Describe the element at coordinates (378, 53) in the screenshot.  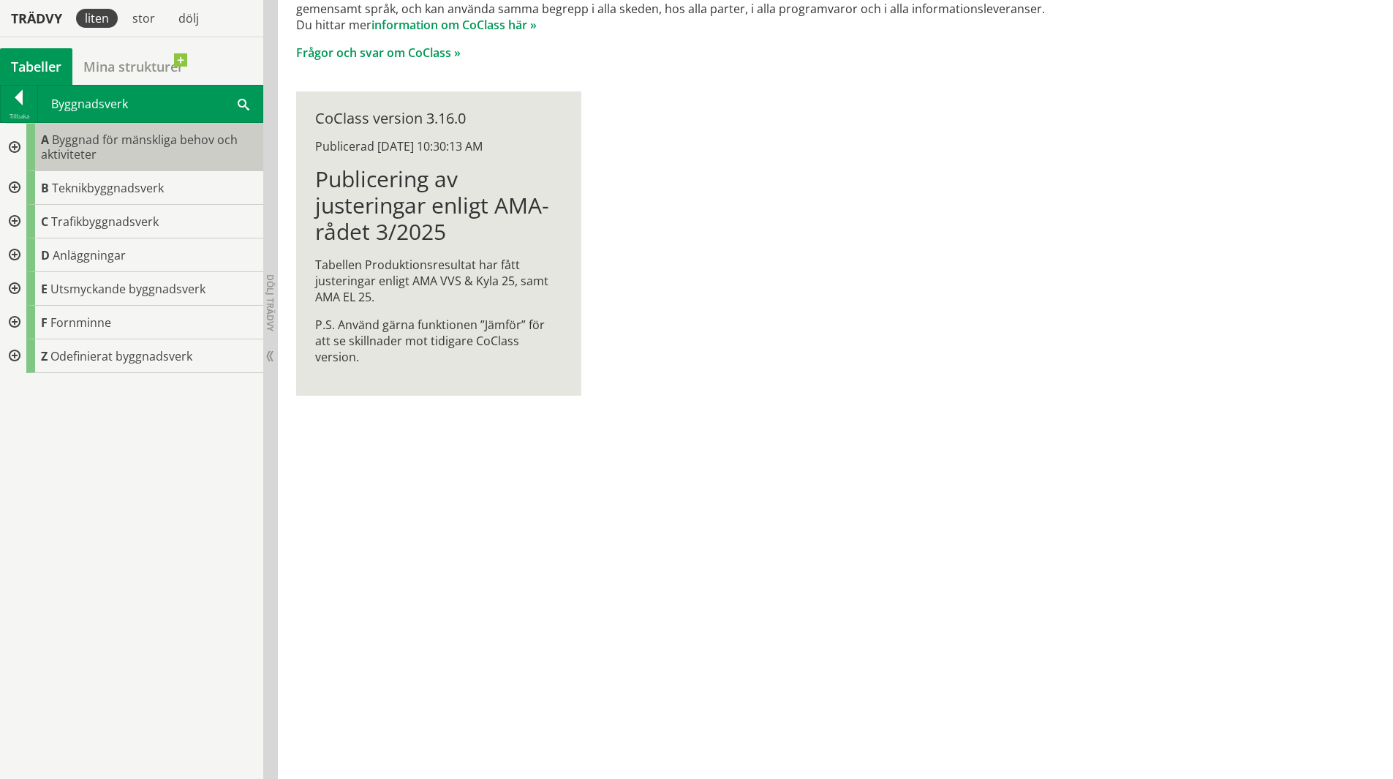
I see `a: Frågor och svar om CoClass »` at that location.